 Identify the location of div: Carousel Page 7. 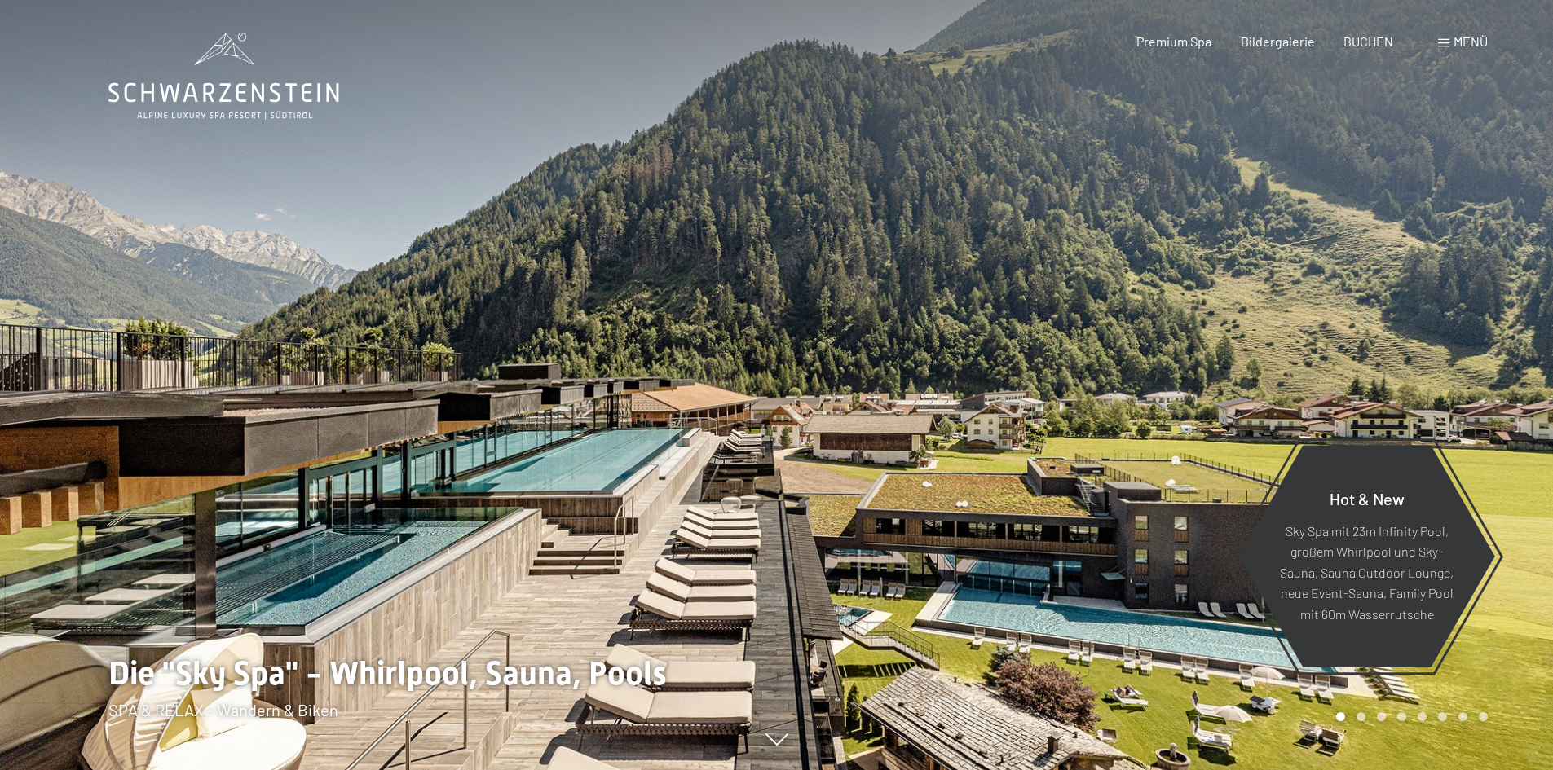
(1462, 716).